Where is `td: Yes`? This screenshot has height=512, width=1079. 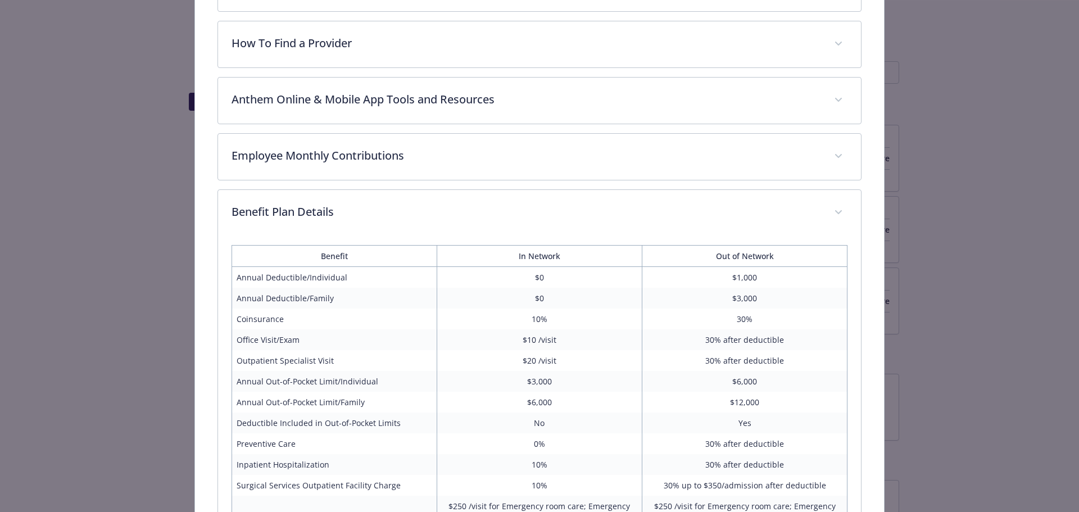 td: Yes is located at coordinates (744, 423).